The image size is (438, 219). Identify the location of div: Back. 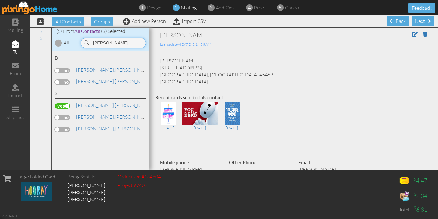
(398, 21).